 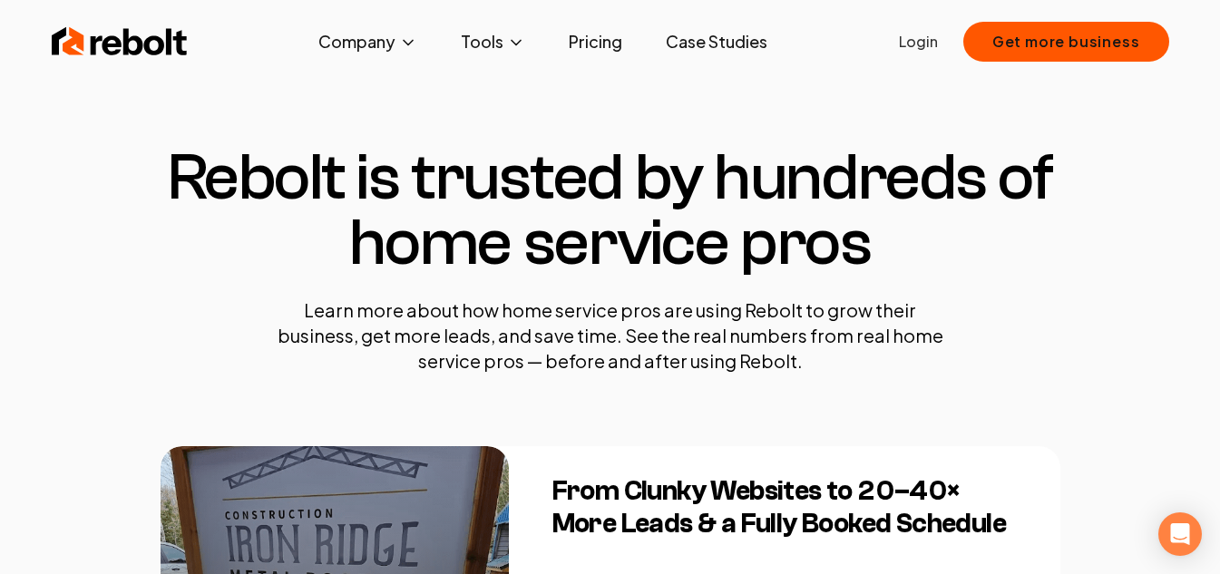 I want to click on a: Pricing, so click(x=595, y=42).